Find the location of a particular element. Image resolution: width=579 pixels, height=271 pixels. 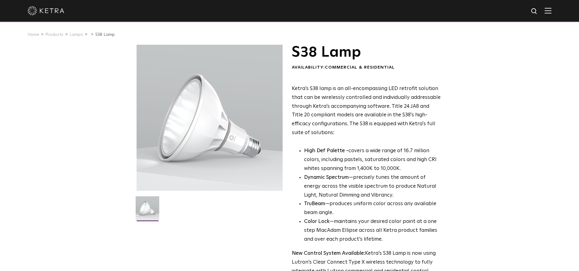

img: S38-Lamp-Edison-2021-Web-Square is located at coordinates (147, 210).